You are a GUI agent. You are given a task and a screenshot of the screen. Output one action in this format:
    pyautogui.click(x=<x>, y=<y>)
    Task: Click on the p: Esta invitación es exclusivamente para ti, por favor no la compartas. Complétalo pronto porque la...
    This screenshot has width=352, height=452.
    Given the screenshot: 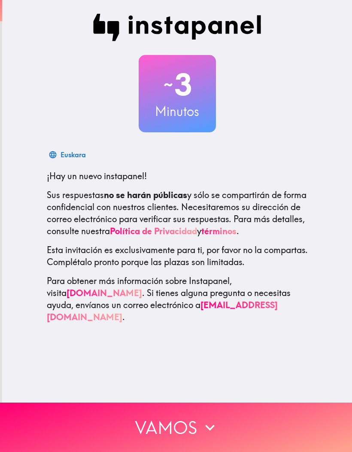 What is the action you would take?
    pyautogui.click(x=178, y=256)
    